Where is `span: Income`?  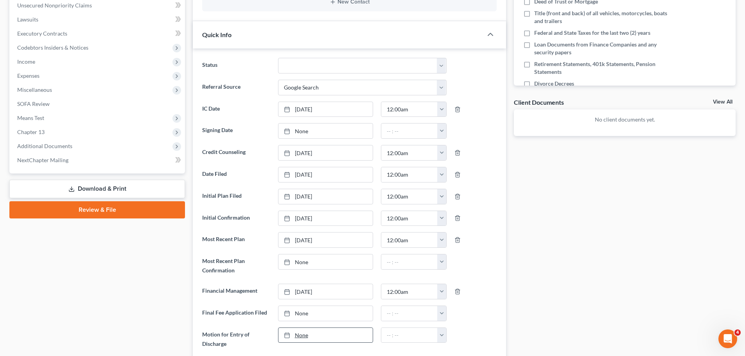 span: Income is located at coordinates (26, 61).